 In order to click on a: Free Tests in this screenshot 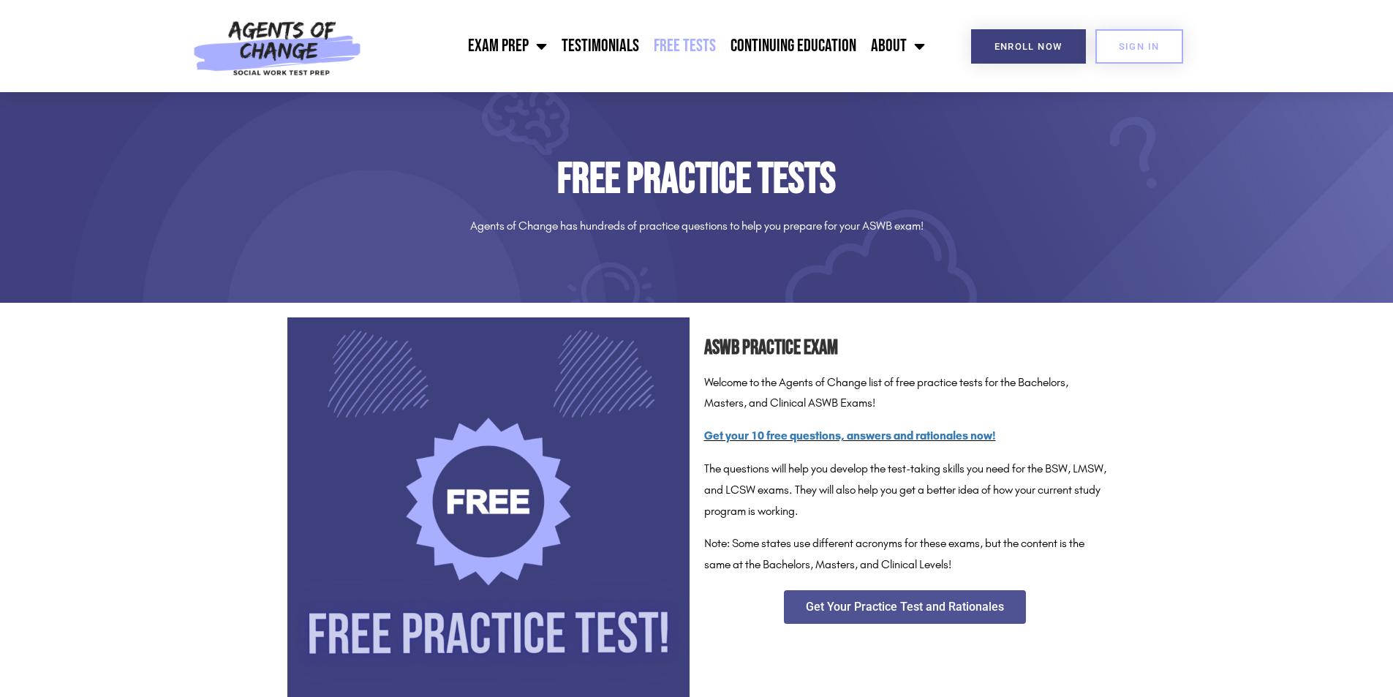, I will do `click(684, 46)`.